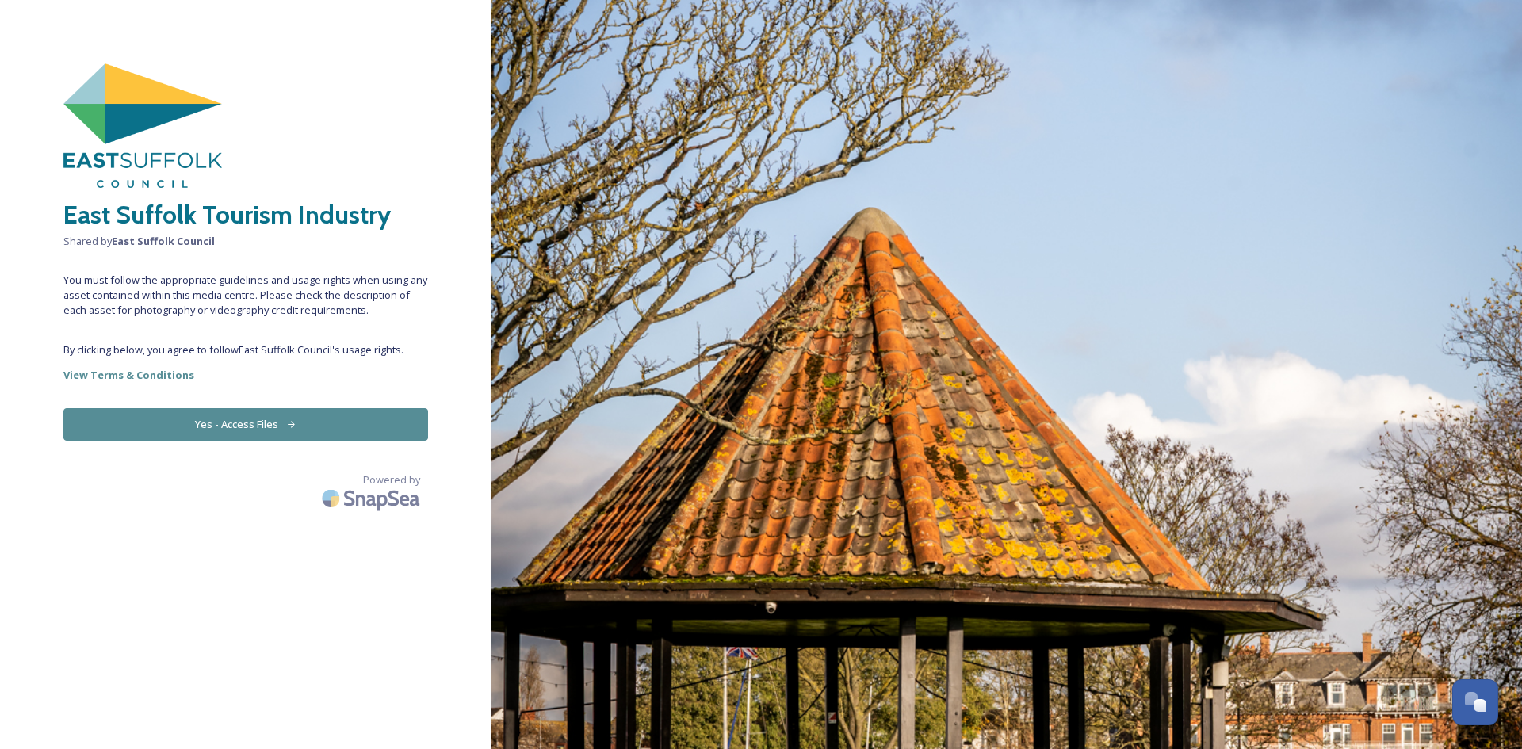 The image size is (1522, 749). What do you see at coordinates (1475, 702) in the screenshot?
I see `button: Open Chat` at bounding box center [1475, 702].